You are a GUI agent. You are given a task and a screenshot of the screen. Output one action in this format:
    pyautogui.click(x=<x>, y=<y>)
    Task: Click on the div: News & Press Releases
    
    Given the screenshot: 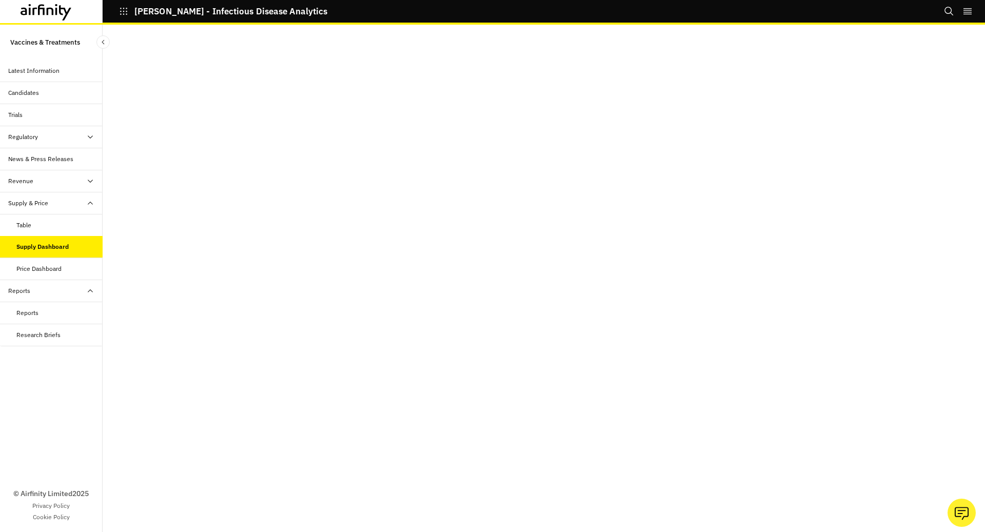 What is the action you would take?
    pyautogui.click(x=41, y=159)
    